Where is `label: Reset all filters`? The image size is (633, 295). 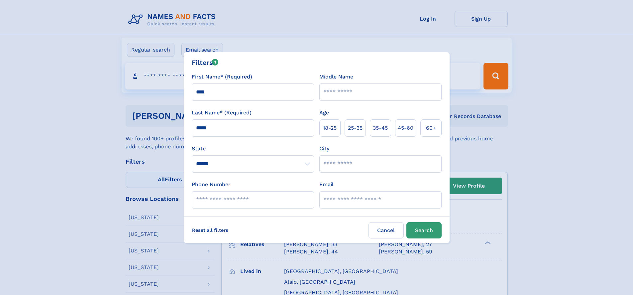 label: Reset all filters is located at coordinates (210, 230).